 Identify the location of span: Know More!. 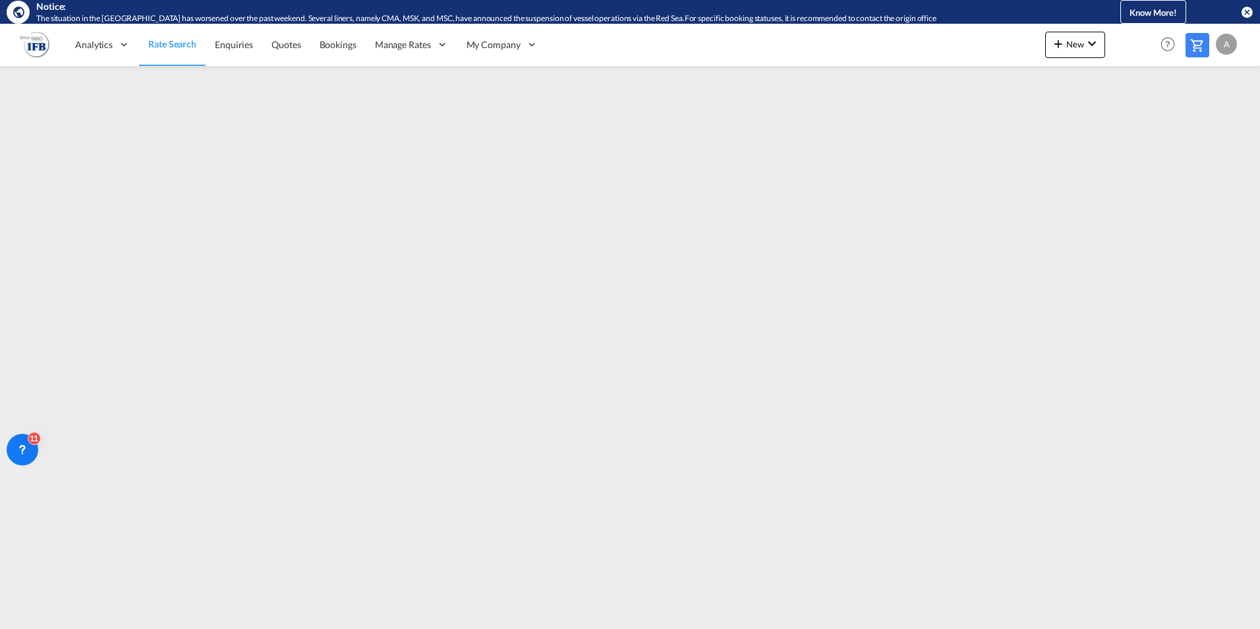
(1153, 13).